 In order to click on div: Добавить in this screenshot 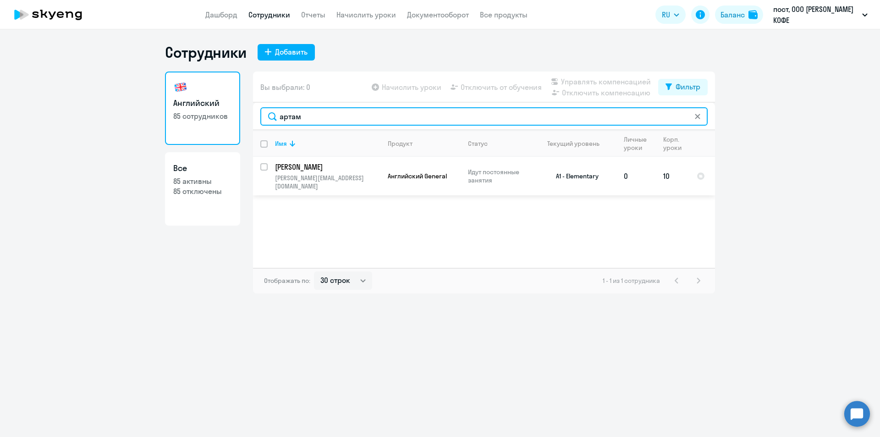, I will do `click(291, 52)`.